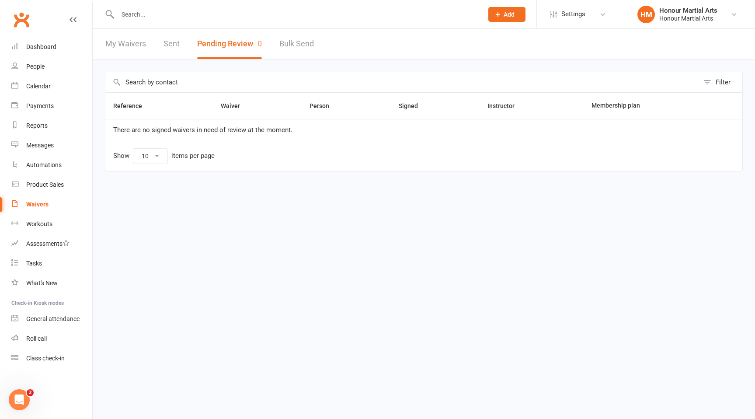 The width and height of the screenshot is (755, 419). What do you see at coordinates (506, 106) in the screenshot?
I see `span: Instructor` at bounding box center [506, 106].